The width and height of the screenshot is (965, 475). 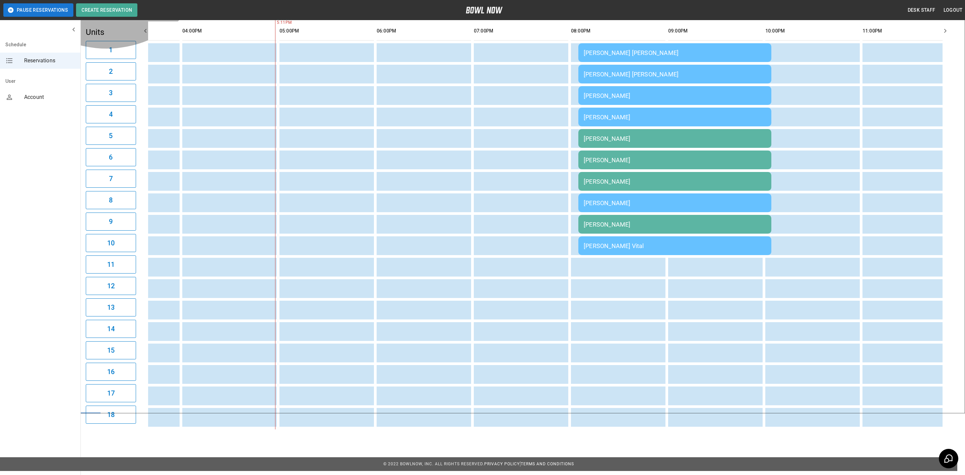 What do you see at coordinates (50, 61) in the screenshot?
I see `span: Reservations` at bounding box center [50, 61].